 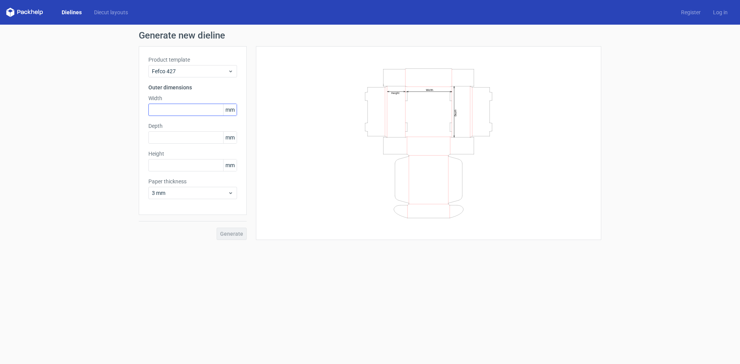 I want to click on h1: Generate new dieline, so click(x=370, y=35).